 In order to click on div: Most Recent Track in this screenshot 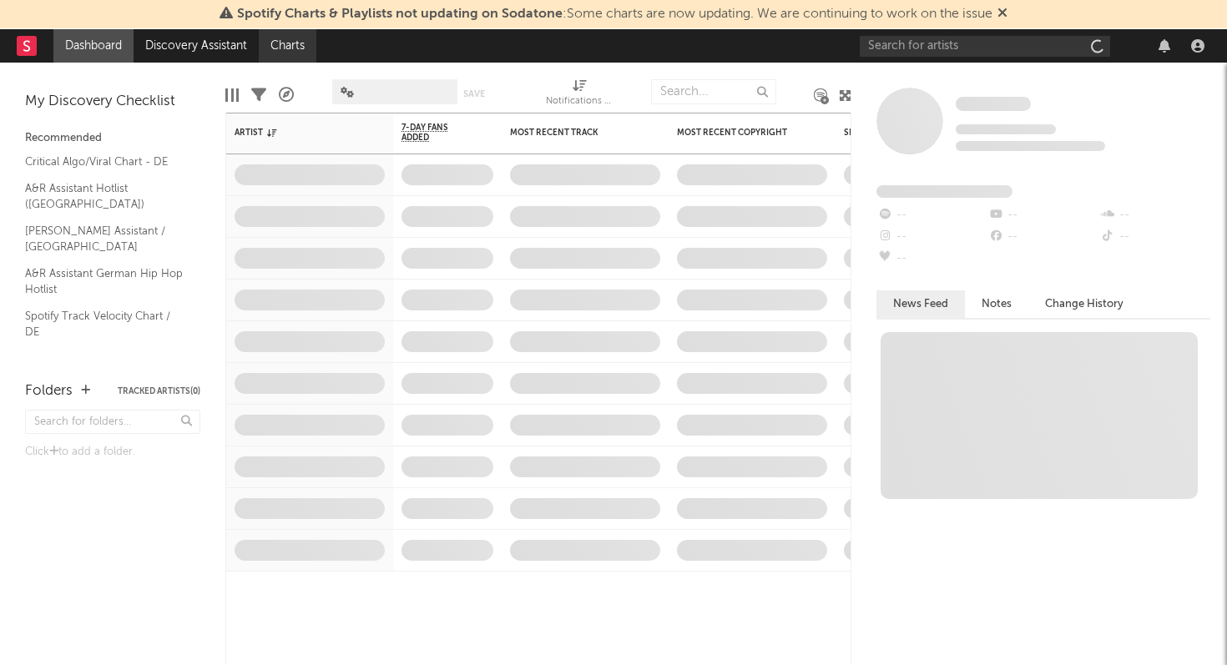, I will do `click(573, 133)`.